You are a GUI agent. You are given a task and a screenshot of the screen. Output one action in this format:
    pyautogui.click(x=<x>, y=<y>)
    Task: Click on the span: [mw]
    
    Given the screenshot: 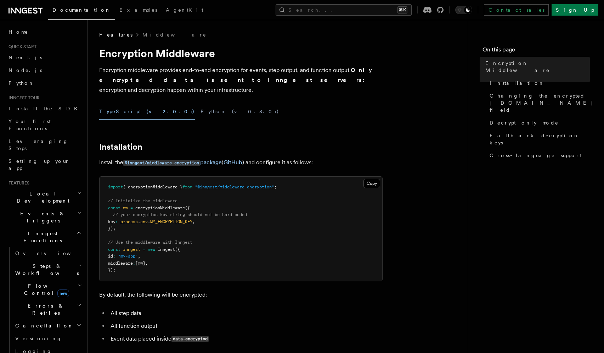 What is the action you would take?
    pyautogui.click(x=140, y=263)
    